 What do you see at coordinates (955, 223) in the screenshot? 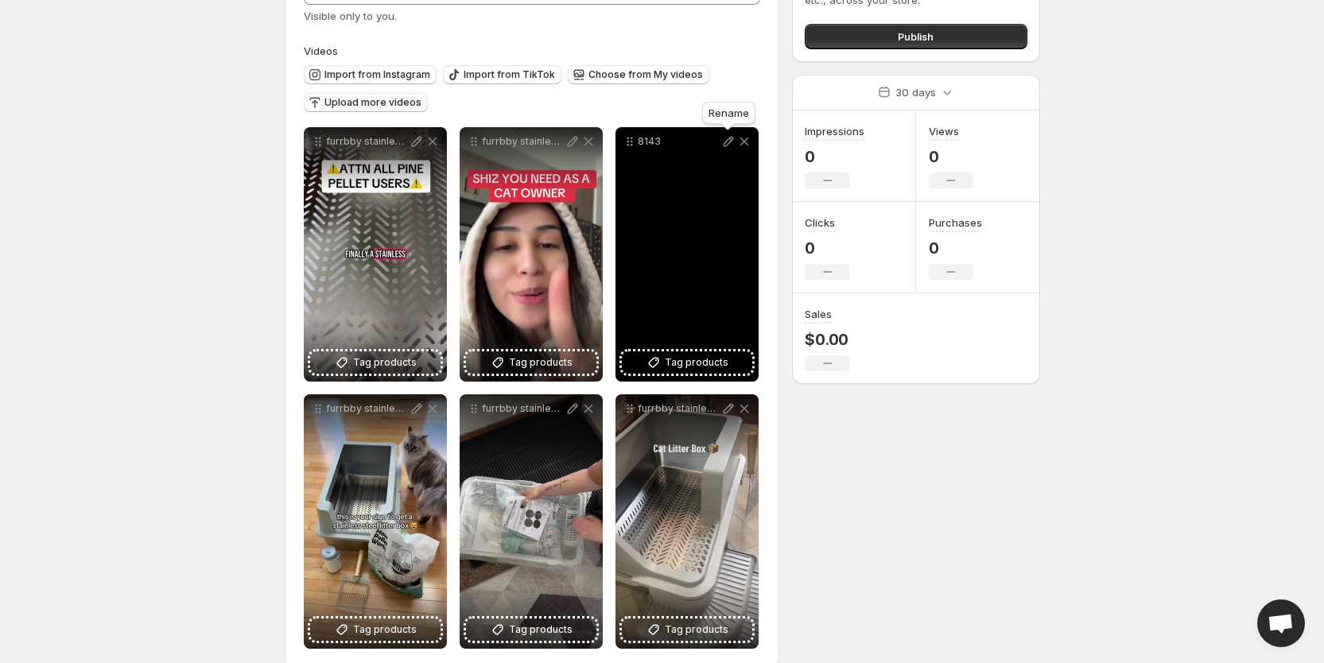
I see `h3: Purchases` at bounding box center [955, 223].